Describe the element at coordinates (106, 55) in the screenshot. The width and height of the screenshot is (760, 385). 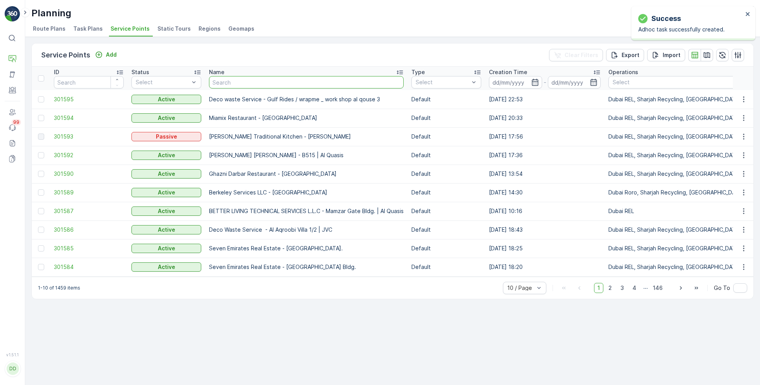
I see `button: Add` at that location.